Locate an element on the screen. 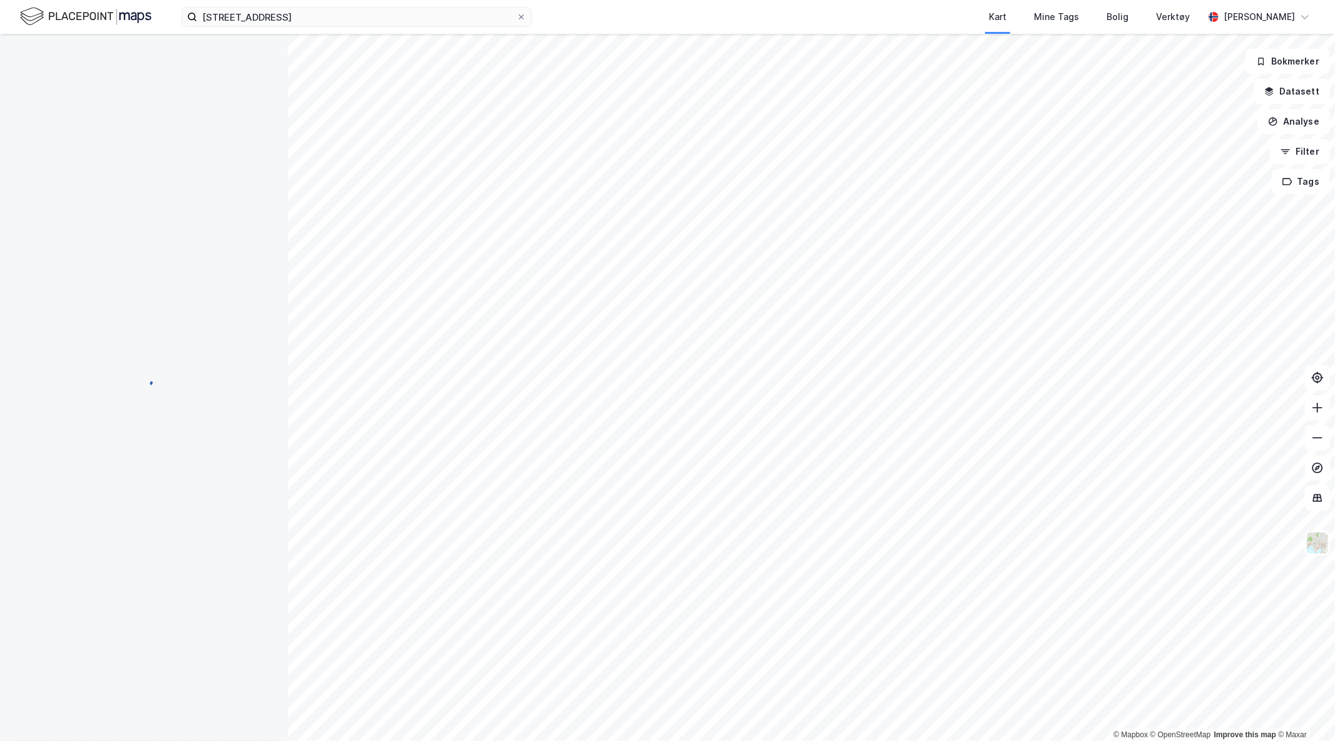 The width and height of the screenshot is (1335, 741). button: Analyse is located at coordinates (1294, 121).